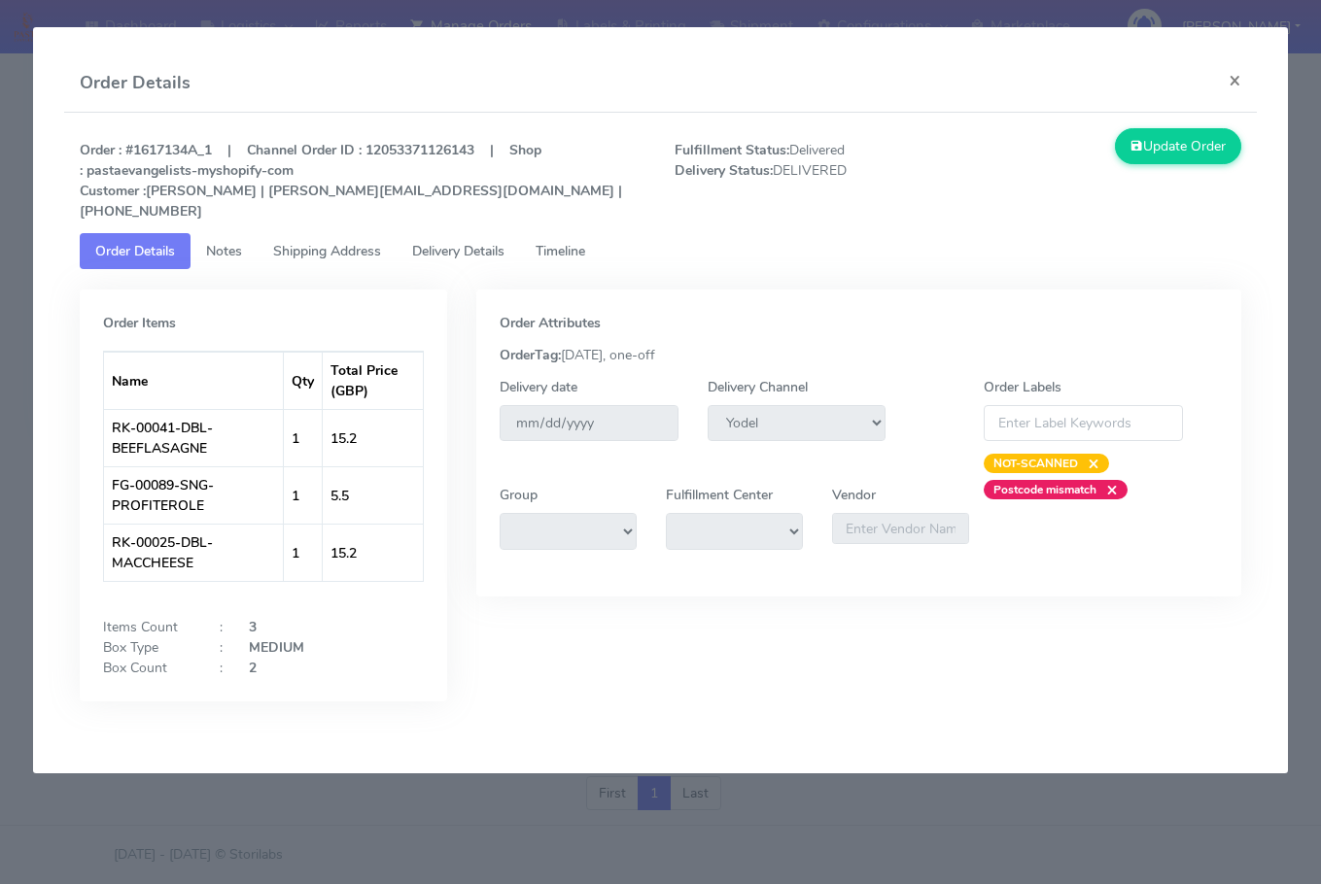 The image size is (1321, 884). What do you see at coordinates (351, 181) in the screenshot?
I see `strong: Order : #1617134A_1 | Channel Order ID : 12053371126143 | Shop : pastaevangelists-myshopify-com [...` at bounding box center [351, 181].